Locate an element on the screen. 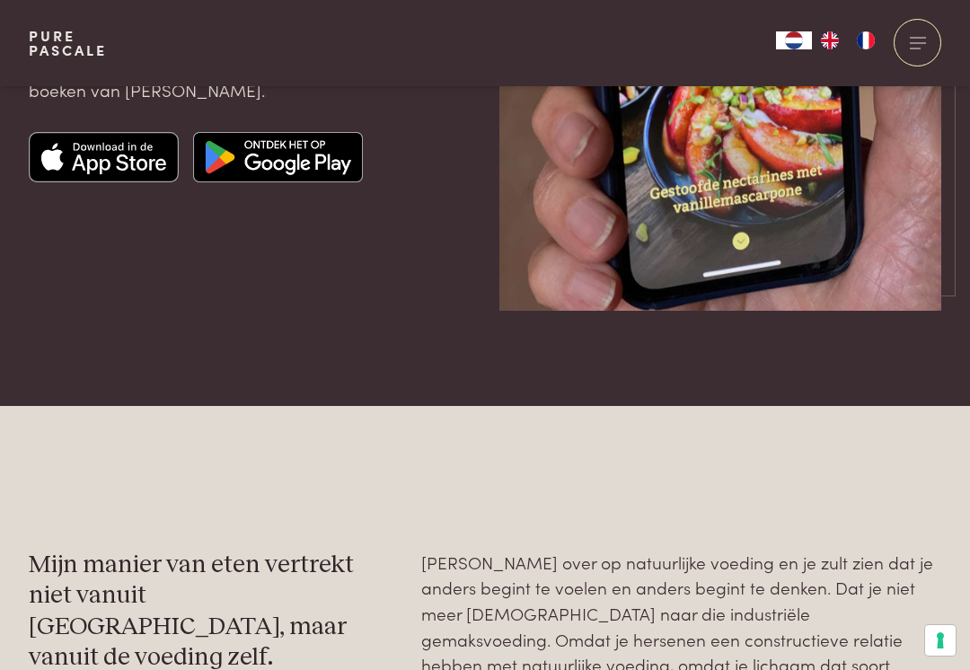  div: Language is located at coordinates (794, 40).